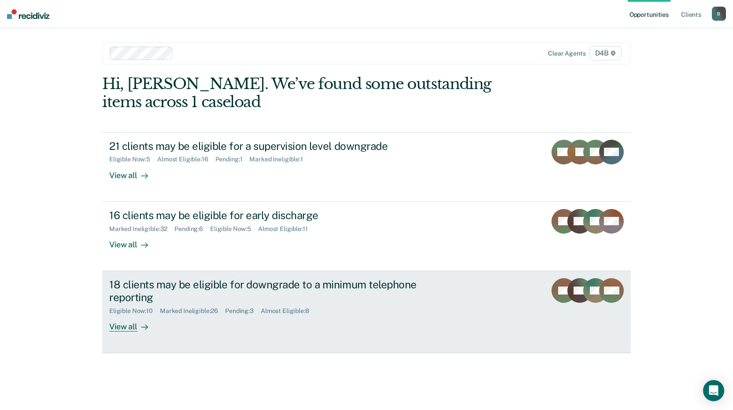  Describe the element at coordinates (288, 310) in the screenshot. I see `div: Almost Eligible : 8` at that location.